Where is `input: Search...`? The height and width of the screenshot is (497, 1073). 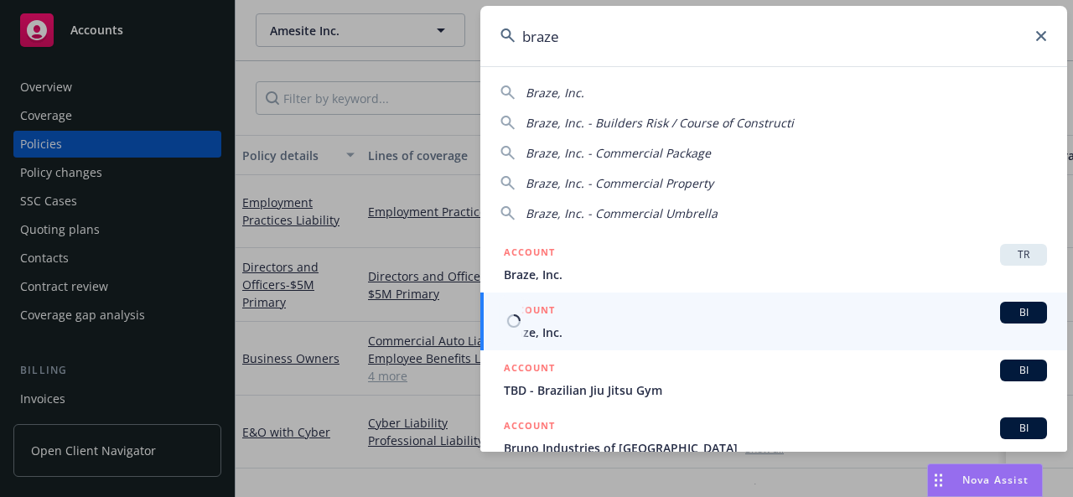 input: Search... is located at coordinates (774, 36).